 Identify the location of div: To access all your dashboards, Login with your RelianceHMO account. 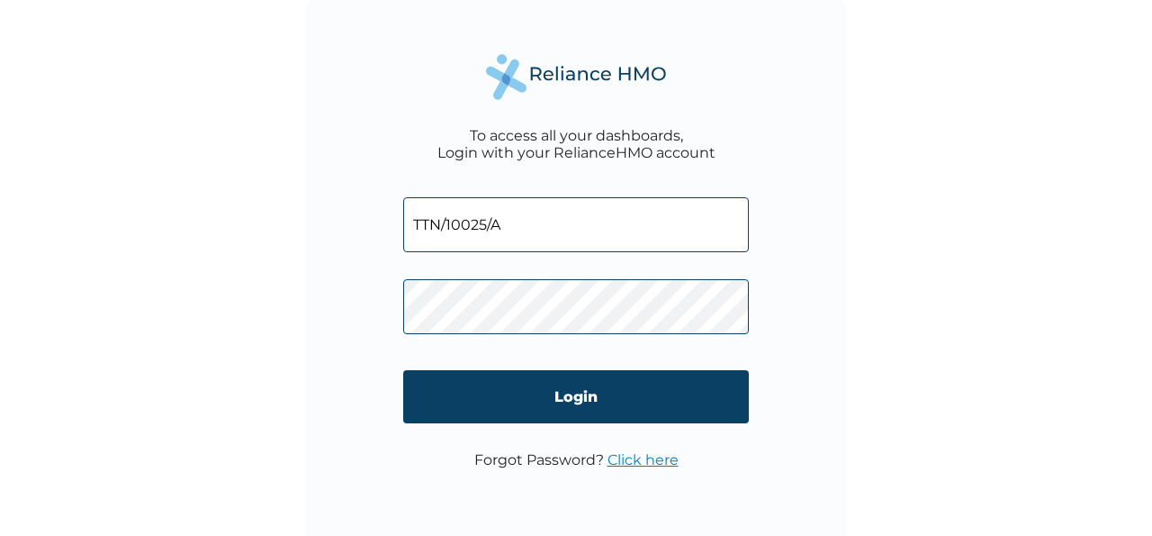
(576, 144).